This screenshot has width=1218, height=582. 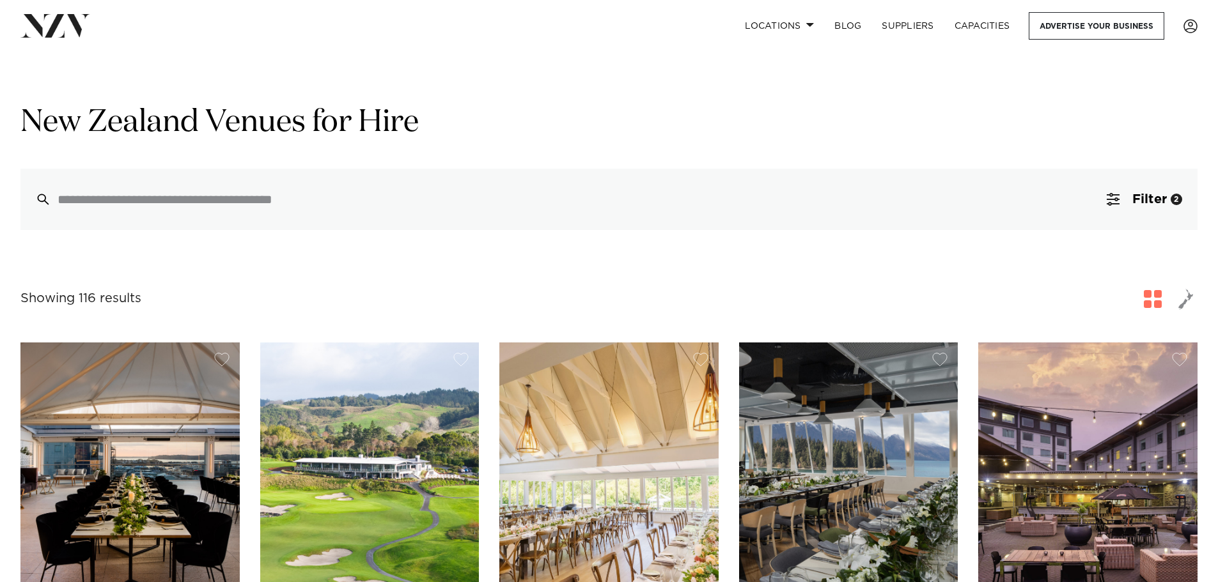 I want to click on img: nzv-logo.png, so click(x=55, y=26).